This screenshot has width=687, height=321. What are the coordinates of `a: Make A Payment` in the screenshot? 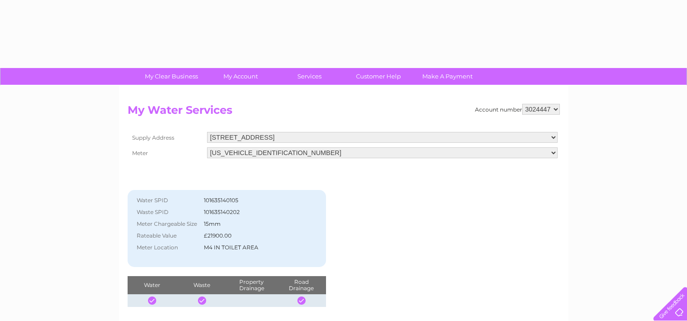 It's located at (447, 76).